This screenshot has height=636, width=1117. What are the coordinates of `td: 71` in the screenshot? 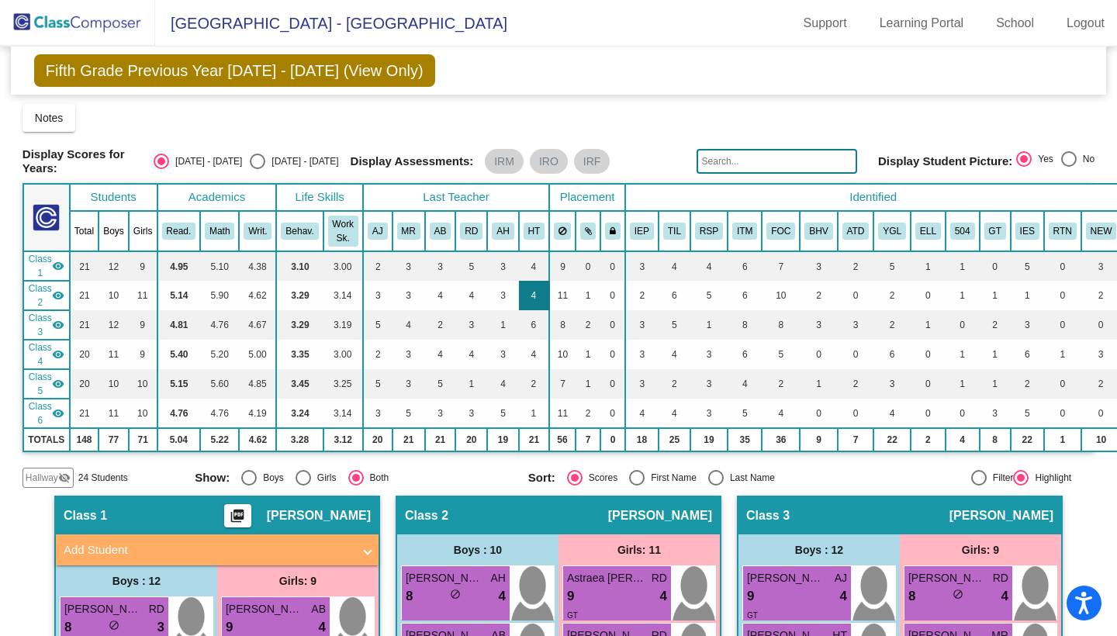 It's located at (143, 440).